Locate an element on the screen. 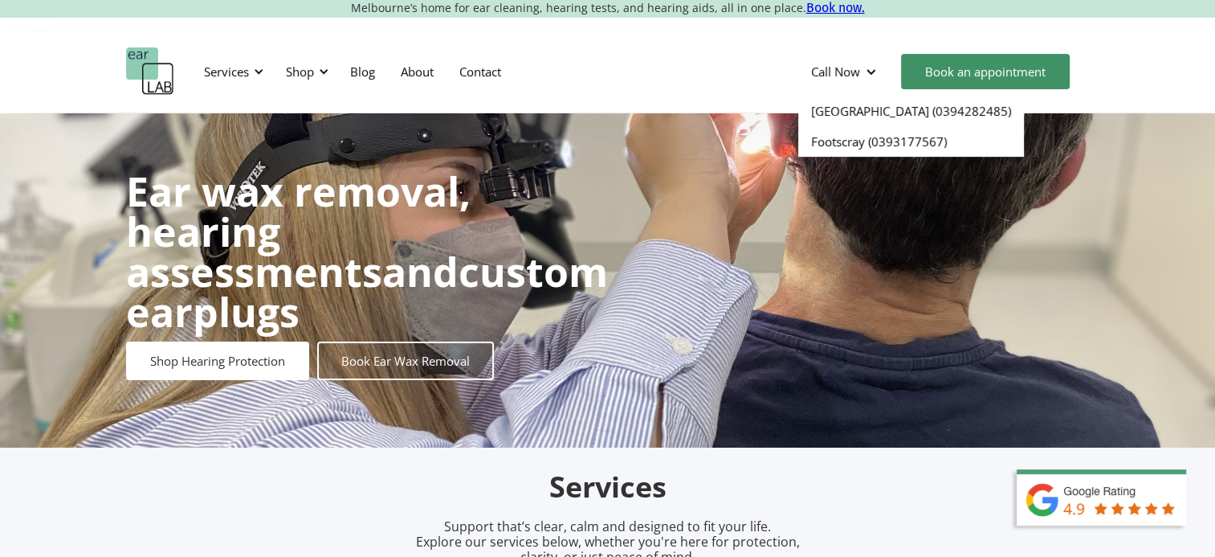  h1: and is located at coordinates (367, 251).